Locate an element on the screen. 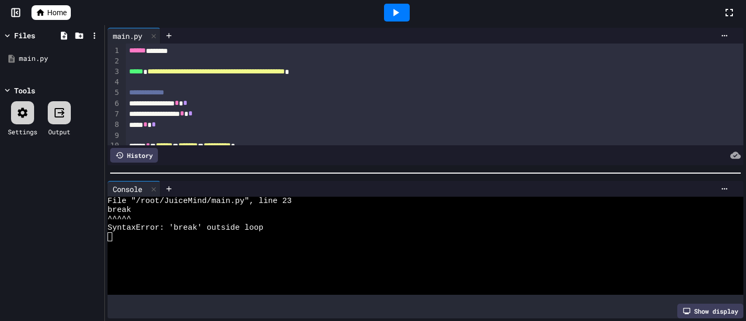 Image resolution: width=746 pixels, height=321 pixels. div: 3 is located at coordinates (114, 72).